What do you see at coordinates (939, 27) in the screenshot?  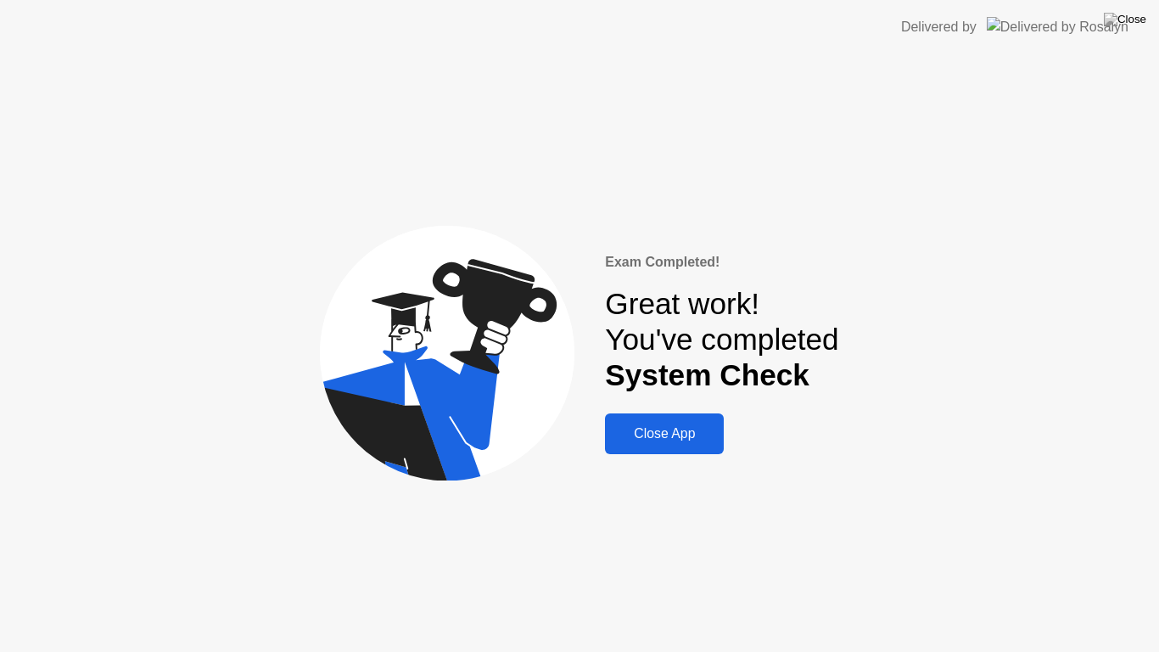 I see `div: Delivered by` at bounding box center [939, 27].